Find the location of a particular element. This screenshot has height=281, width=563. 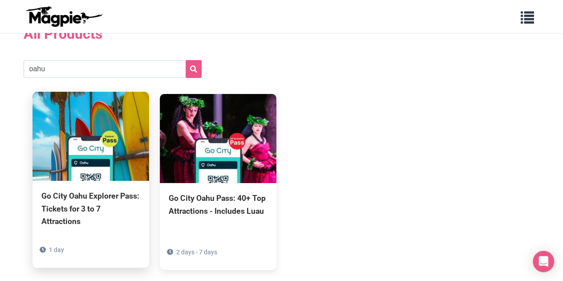

img: Go City Oahu Pass: 40+ Top Attractions - Includes Luau is located at coordinates (218, 138).